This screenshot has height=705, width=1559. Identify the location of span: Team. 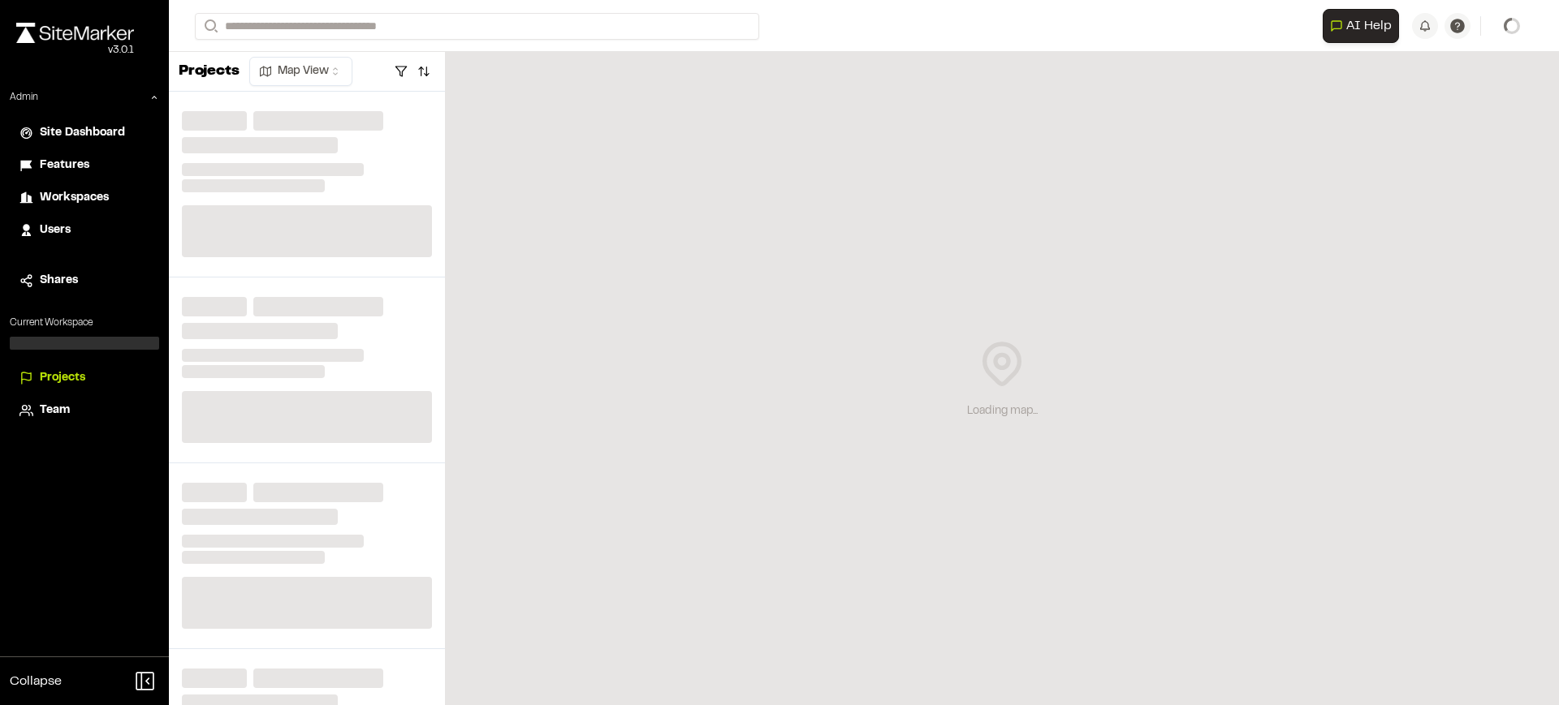
(54, 411).